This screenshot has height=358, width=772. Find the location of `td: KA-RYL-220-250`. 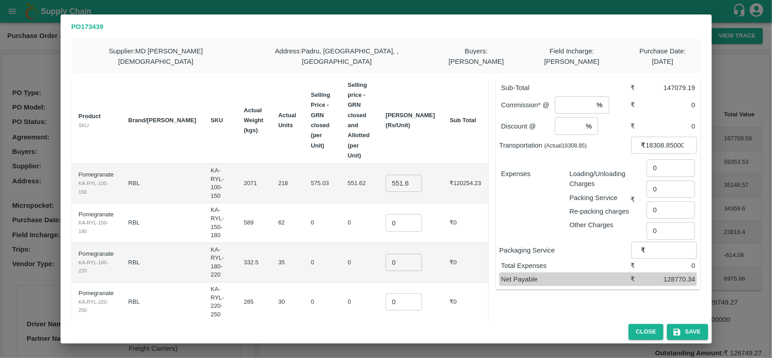

td: KA-RYL-220-250 is located at coordinates (220, 302).